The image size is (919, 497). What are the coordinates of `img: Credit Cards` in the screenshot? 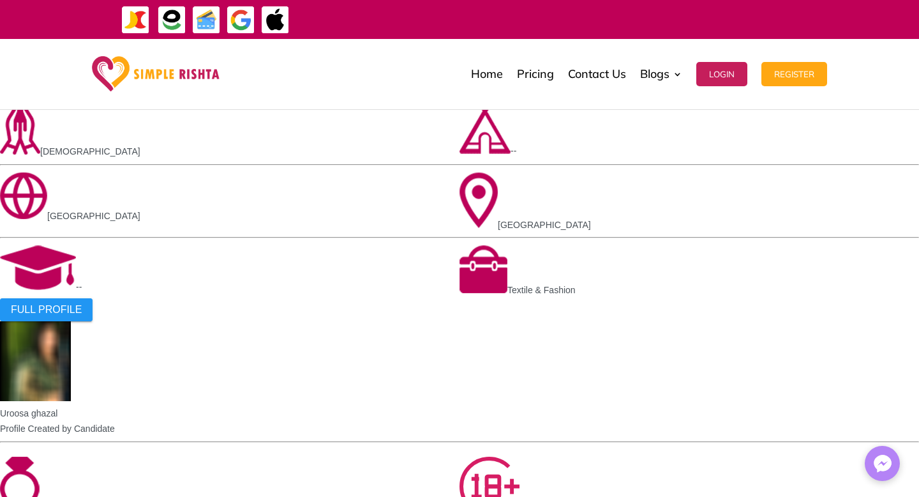 It's located at (206, 20).